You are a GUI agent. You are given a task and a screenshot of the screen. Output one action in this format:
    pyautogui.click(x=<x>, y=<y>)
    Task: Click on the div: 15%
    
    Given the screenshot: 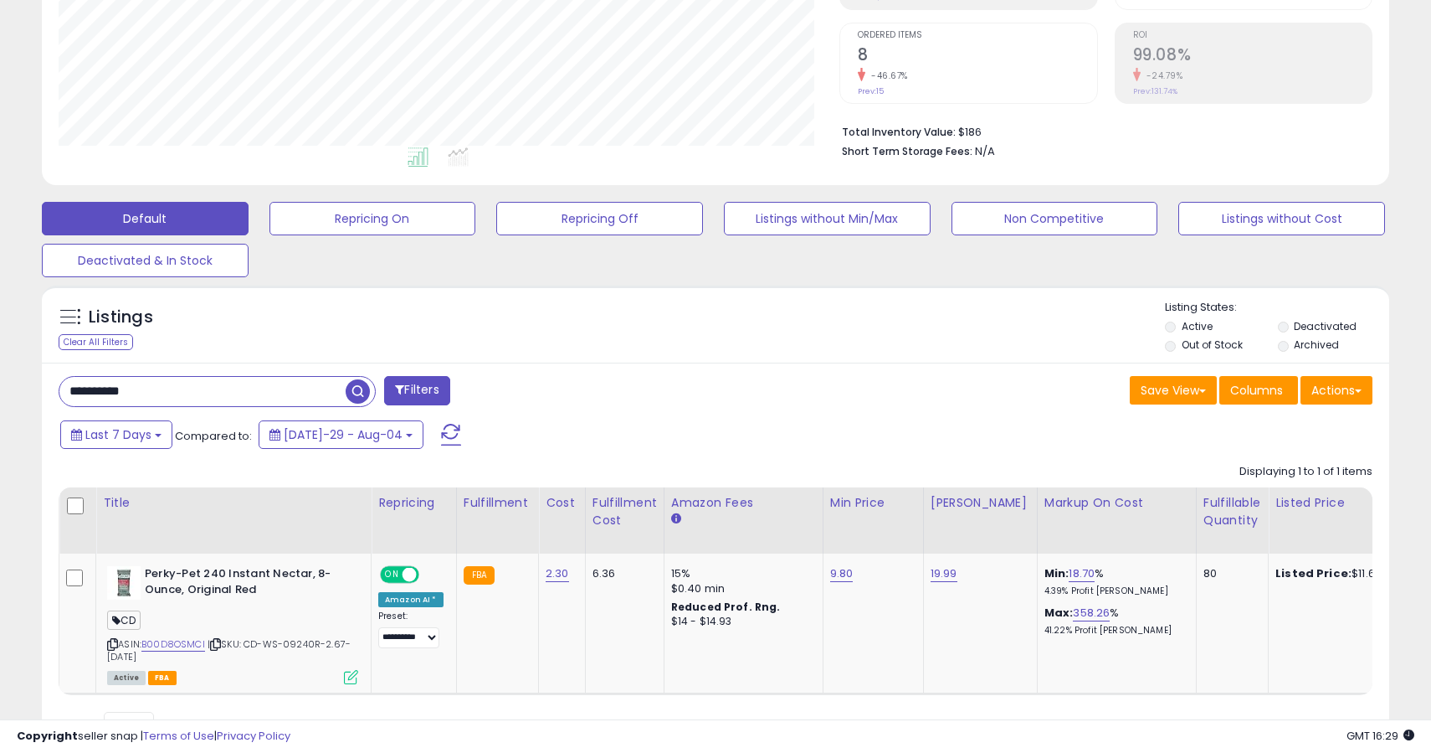 What is the action you would take?
    pyautogui.click(x=741, y=573)
    